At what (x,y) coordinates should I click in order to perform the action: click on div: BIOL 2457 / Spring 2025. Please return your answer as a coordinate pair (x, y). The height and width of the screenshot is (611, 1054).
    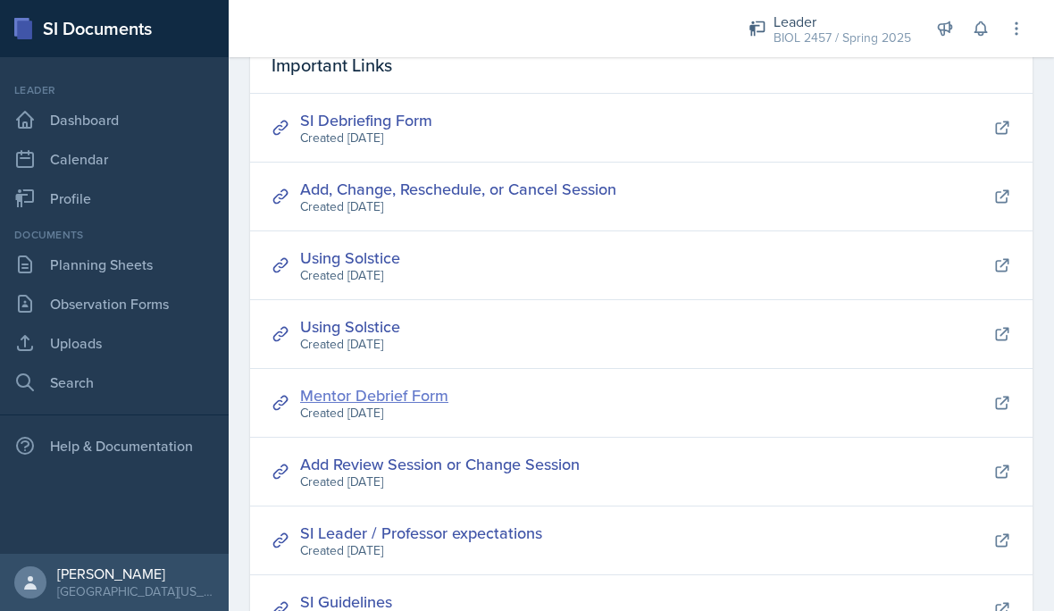
    Looking at the image, I should click on (842, 38).